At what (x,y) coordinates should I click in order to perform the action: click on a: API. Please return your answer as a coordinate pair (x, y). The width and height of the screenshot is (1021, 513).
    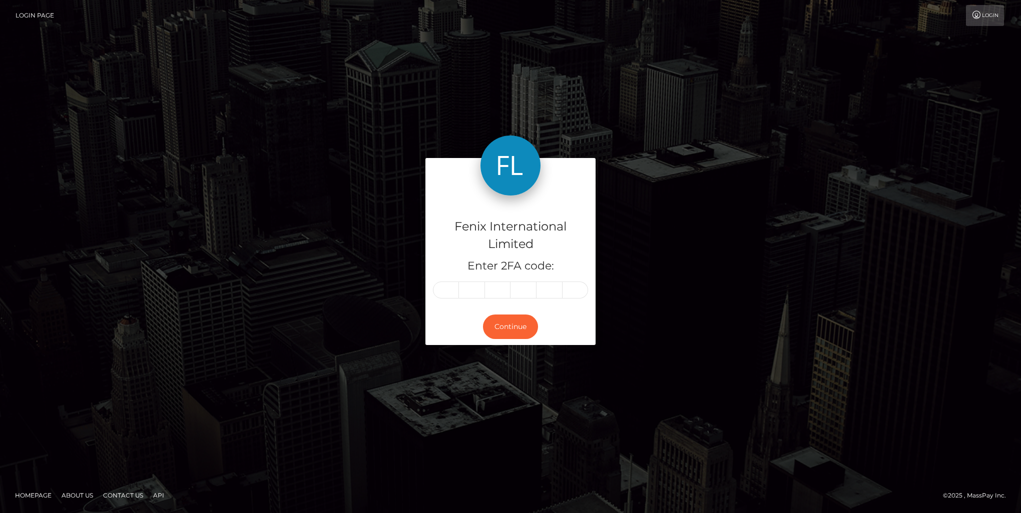
    Looking at the image, I should click on (159, 495).